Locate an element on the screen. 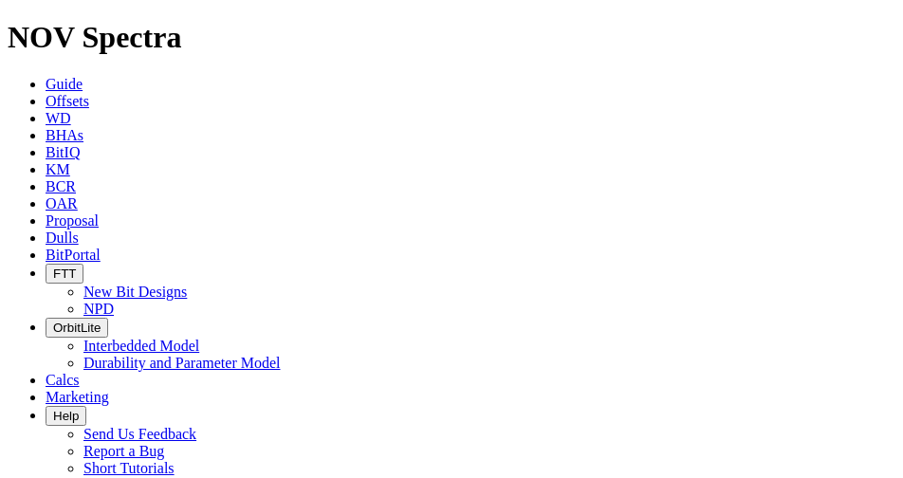  a: NPD is located at coordinates (99, 308).